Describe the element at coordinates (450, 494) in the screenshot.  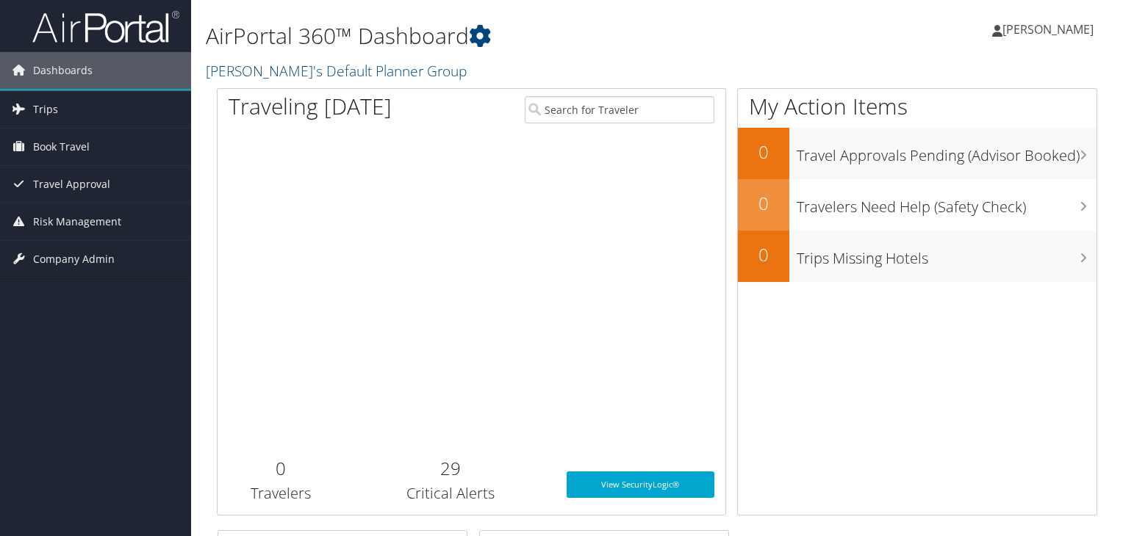
I see `h3: Critical Alerts` at that location.